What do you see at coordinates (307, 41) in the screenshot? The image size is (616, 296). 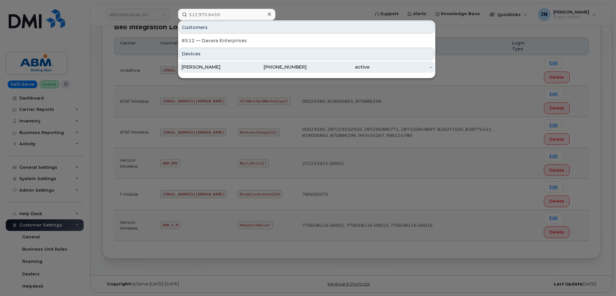 I see `div: #512 — Davara Enterprises` at bounding box center [307, 41].